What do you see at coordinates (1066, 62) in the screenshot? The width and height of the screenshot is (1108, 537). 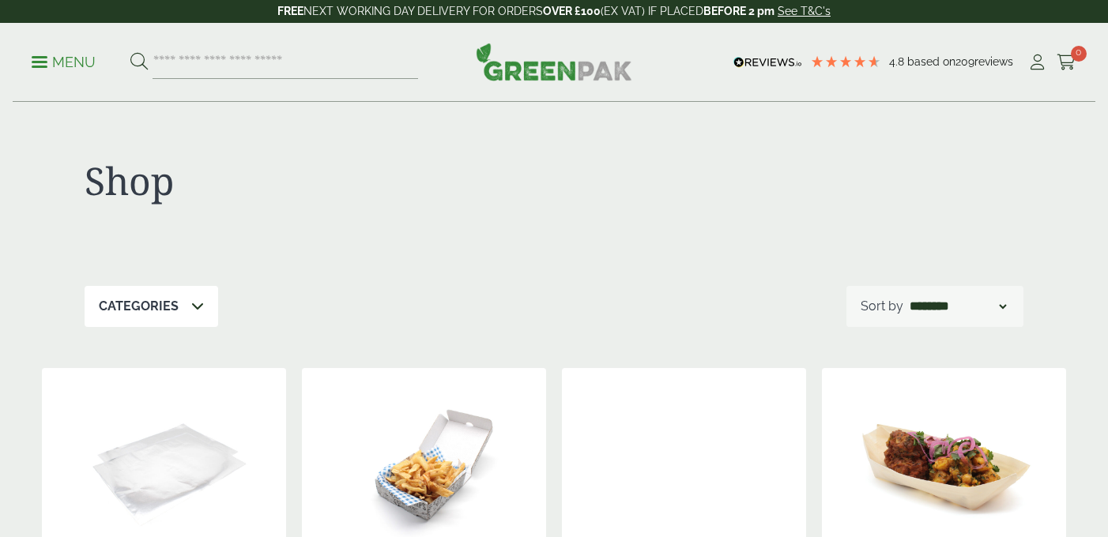 I see `i: Cart` at bounding box center [1066, 62].